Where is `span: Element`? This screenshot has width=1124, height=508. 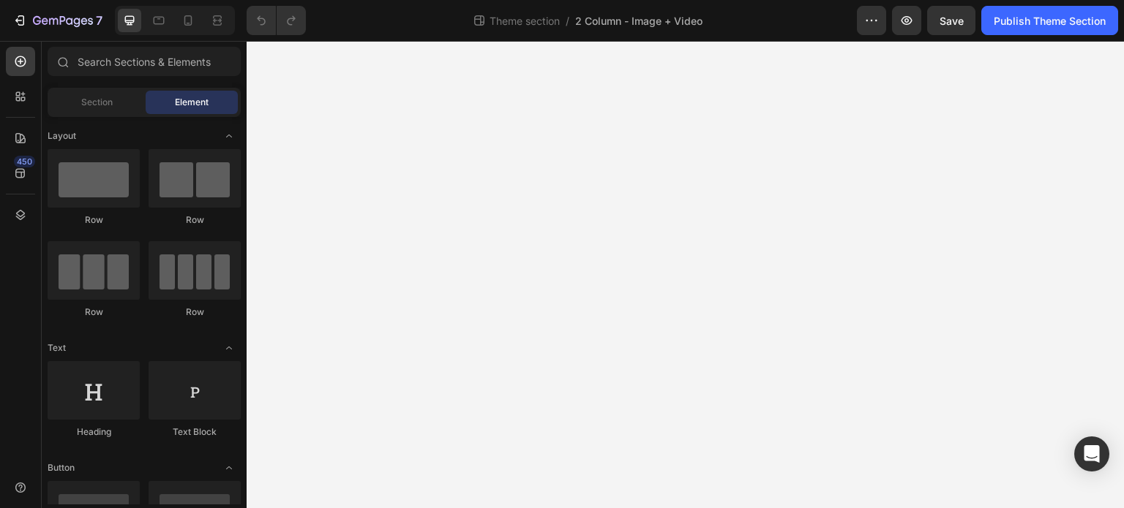
span: Element is located at coordinates (192, 102).